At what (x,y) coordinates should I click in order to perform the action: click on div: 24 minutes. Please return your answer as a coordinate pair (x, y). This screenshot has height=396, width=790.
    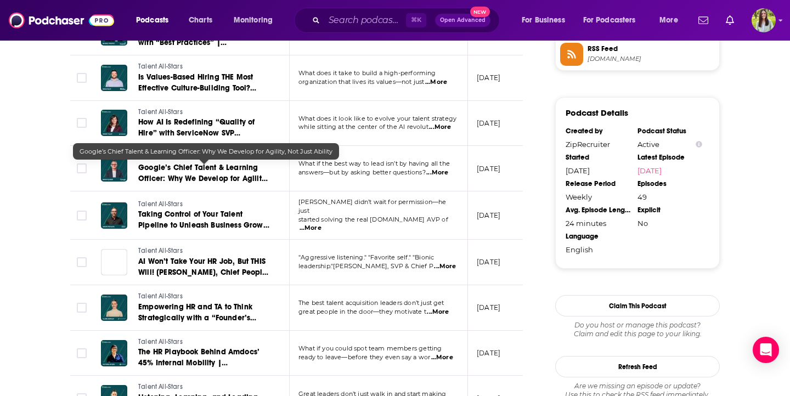
    Looking at the image, I should click on (598, 223).